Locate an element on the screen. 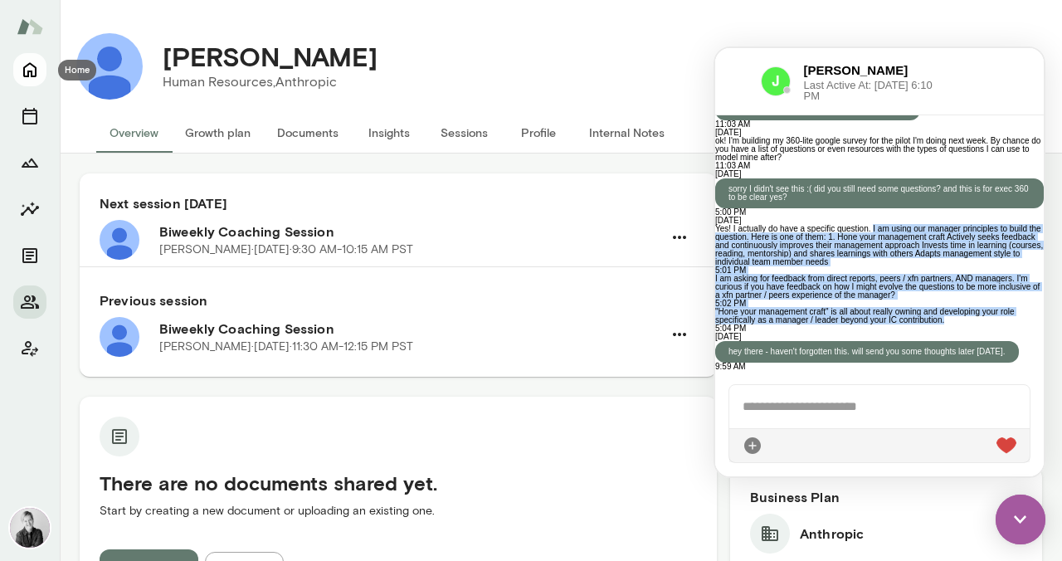 This screenshot has height=561, width=1062. div: Attach is located at coordinates (37, 398).